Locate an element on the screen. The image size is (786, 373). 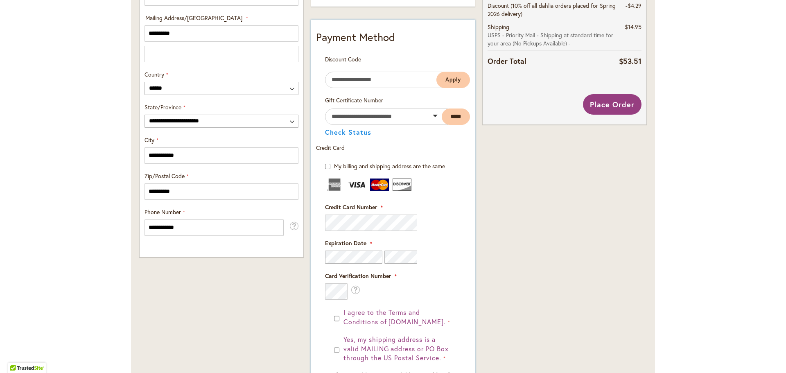
span: Phone Number is located at coordinates (163, 212).